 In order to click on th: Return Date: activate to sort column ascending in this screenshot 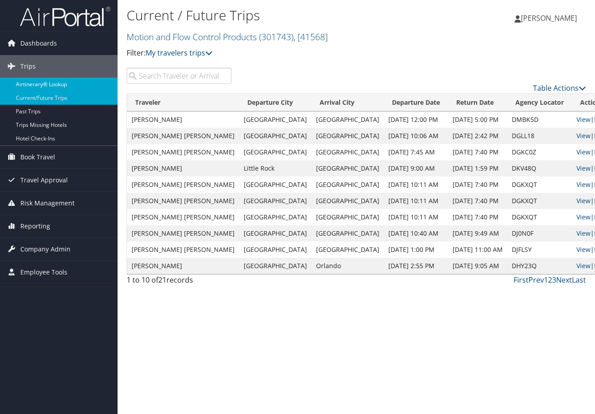, I will do `click(477, 103)`.